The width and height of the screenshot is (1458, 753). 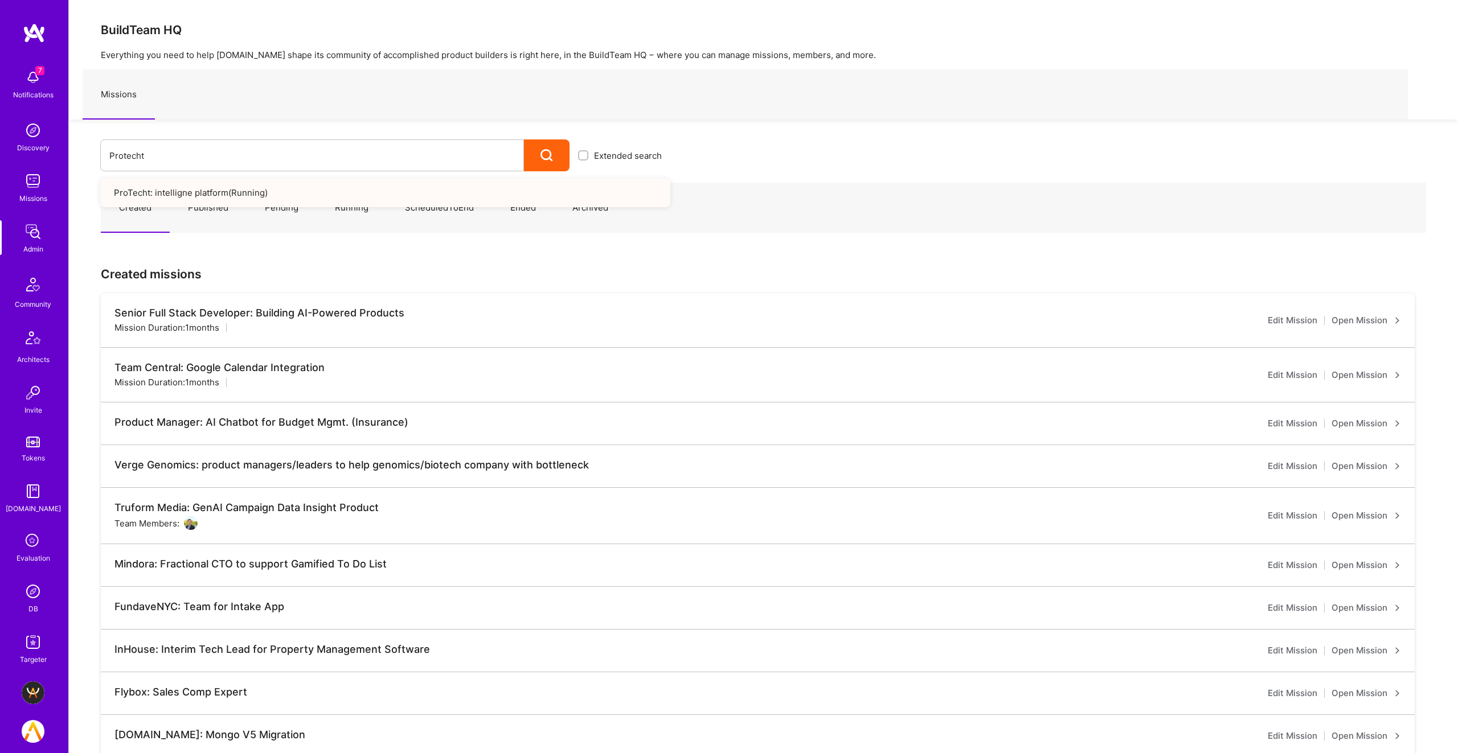 What do you see at coordinates (439, 208) in the screenshot?
I see `a: ScheduledToEnd` at bounding box center [439, 208].